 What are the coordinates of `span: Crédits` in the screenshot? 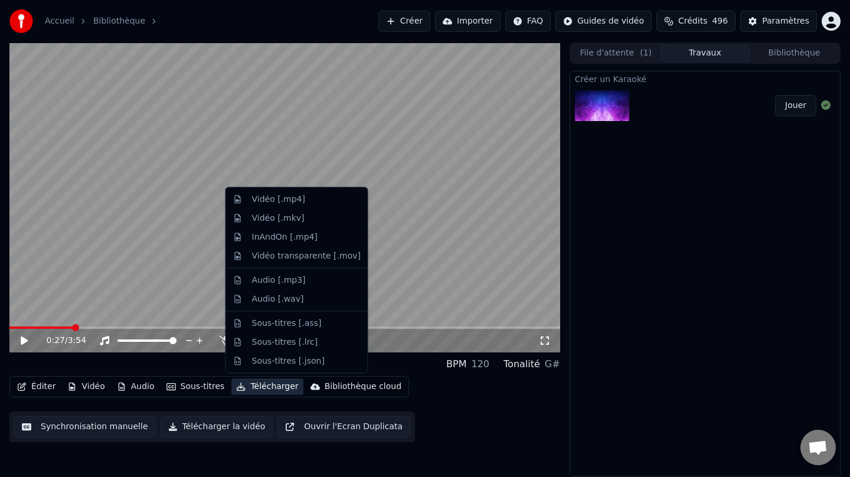 It's located at (692, 21).